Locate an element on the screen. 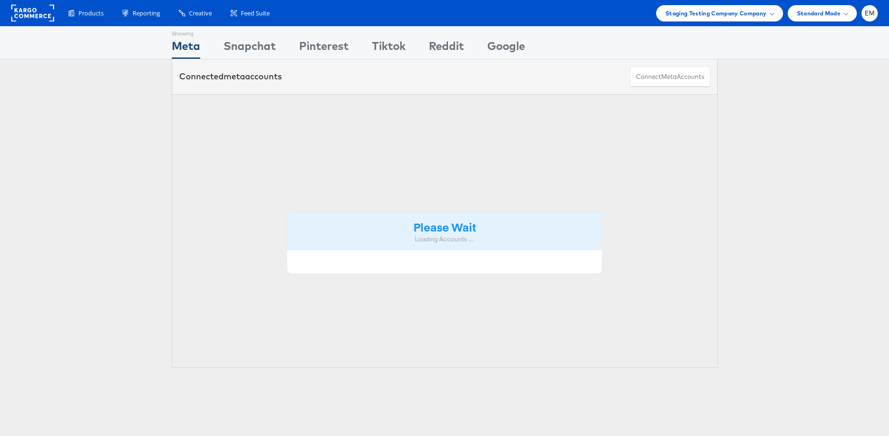 The height and width of the screenshot is (436, 889). div: Loading Accounts .... is located at coordinates (445, 239).